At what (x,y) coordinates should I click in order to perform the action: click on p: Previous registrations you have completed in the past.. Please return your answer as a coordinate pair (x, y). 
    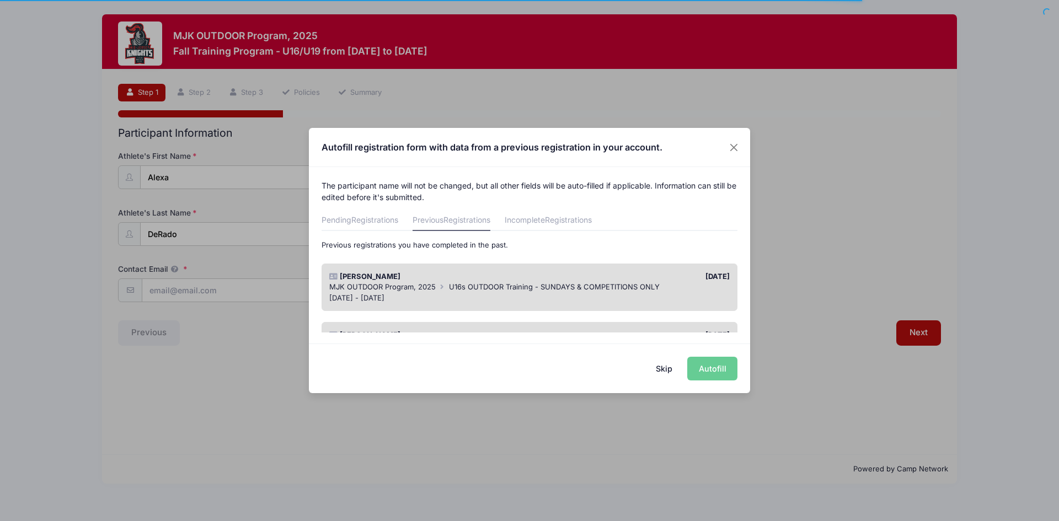
    Looking at the image, I should click on (530, 245).